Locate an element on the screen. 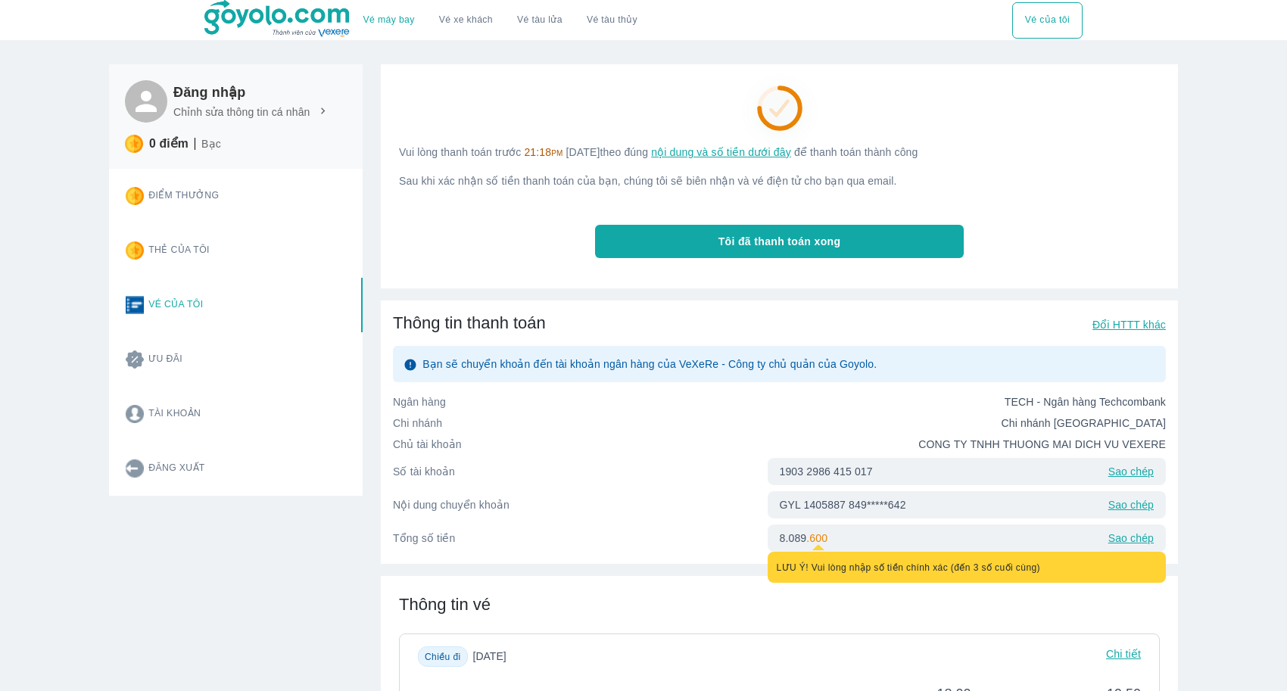 The width and height of the screenshot is (1287, 691). a: Vé xe khách is located at coordinates (466, 20).